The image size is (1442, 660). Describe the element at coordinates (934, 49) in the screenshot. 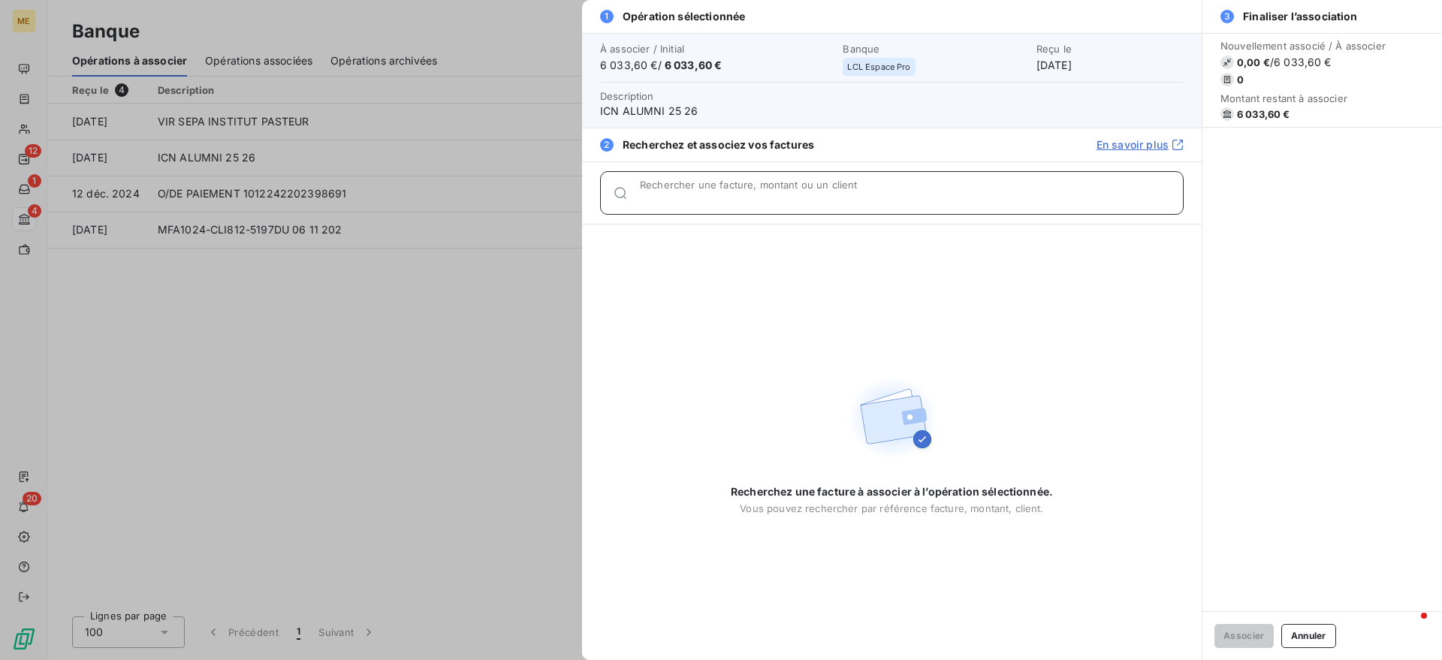

I see `span: Banque` at that location.